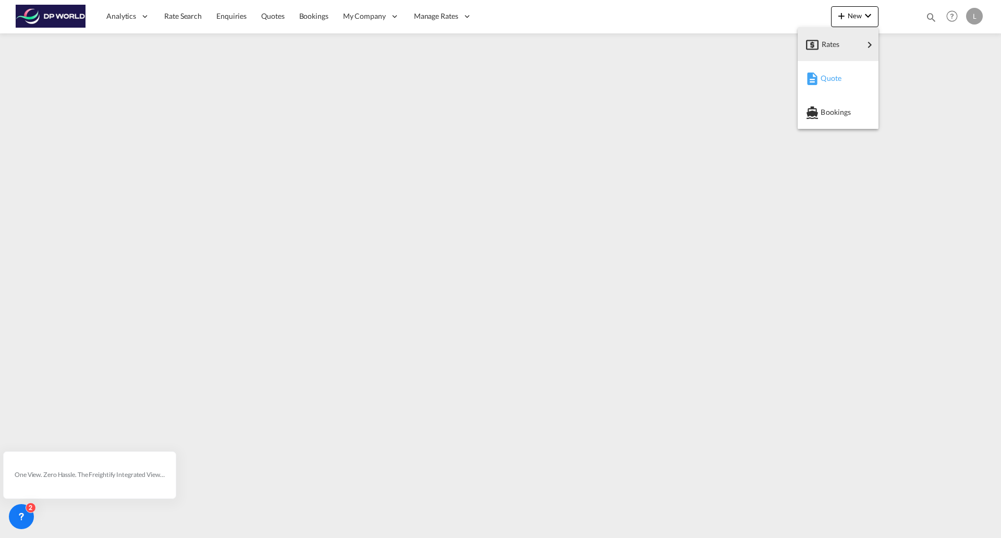 The width and height of the screenshot is (1001, 538). What do you see at coordinates (838, 112) in the screenshot?
I see `button: Bookings` at bounding box center [838, 112].